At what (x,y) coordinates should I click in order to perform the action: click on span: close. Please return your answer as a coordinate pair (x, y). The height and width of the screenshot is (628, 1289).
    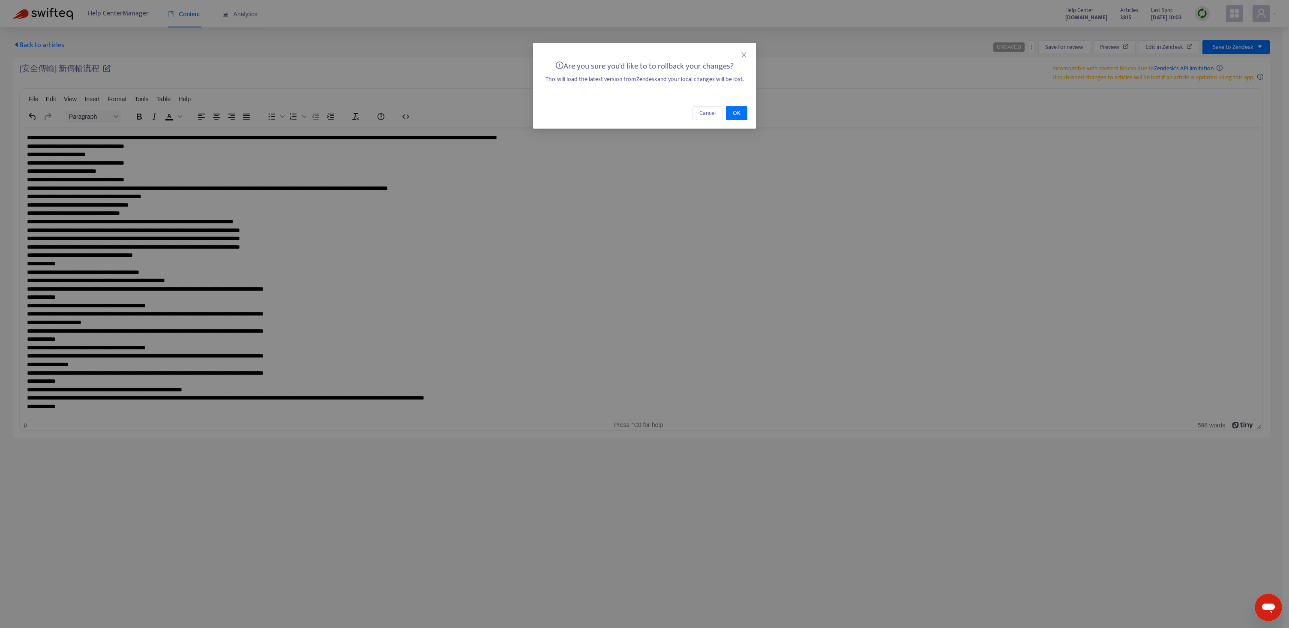
    Looking at the image, I should click on (744, 55).